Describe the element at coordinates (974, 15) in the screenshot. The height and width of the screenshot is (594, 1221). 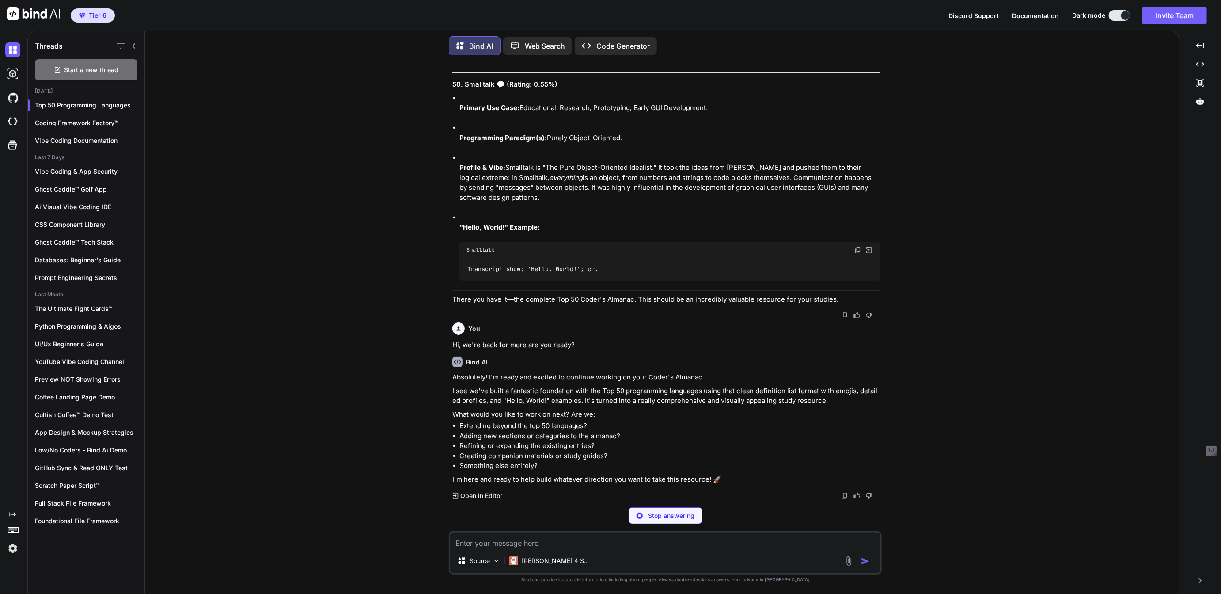
I see `span: Discord Support` at that location.